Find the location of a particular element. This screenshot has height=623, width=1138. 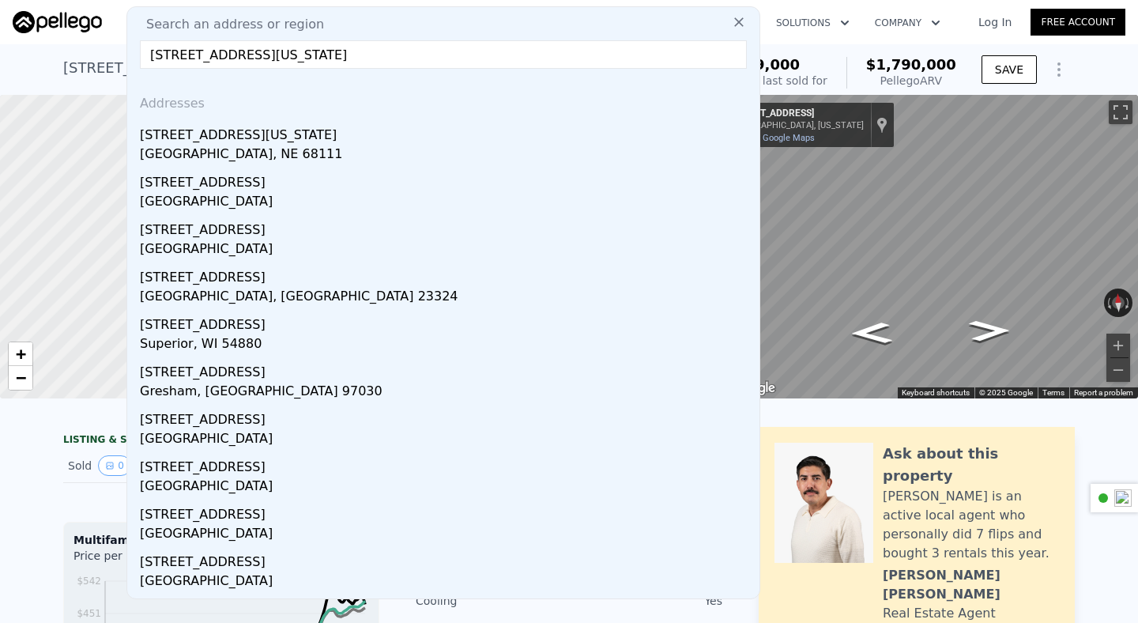

div: Superior, WI 54880 is located at coordinates (446, 345).